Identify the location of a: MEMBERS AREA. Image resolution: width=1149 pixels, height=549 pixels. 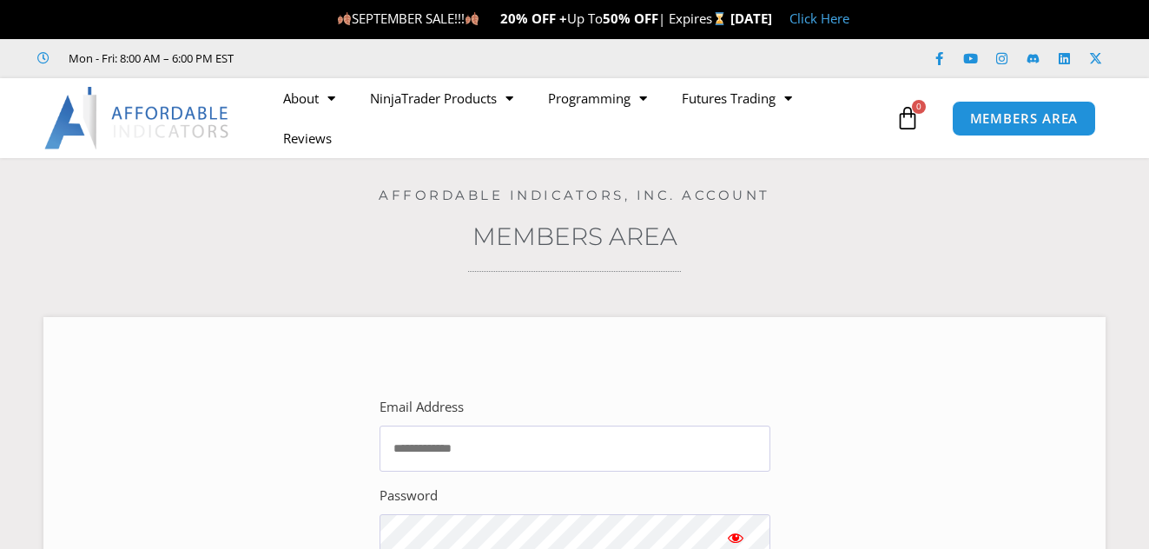
(1024, 118).